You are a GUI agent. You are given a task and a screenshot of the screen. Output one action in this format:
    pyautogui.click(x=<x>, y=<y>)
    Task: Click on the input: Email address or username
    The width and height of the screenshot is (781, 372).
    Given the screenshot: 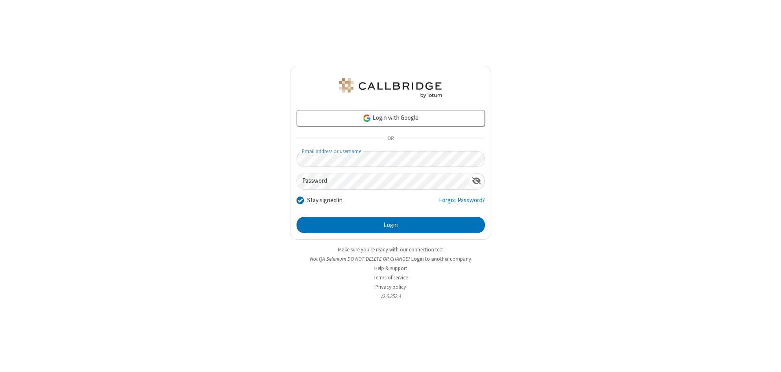 What is the action you would take?
    pyautogui.click(x=390, y=159)
    